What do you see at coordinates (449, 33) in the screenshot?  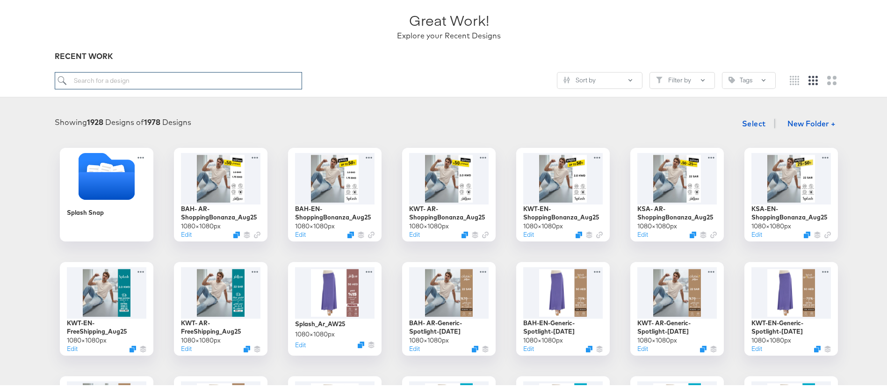 I see `div: Explore your Recent Designs` at bounding box center [449, 33].